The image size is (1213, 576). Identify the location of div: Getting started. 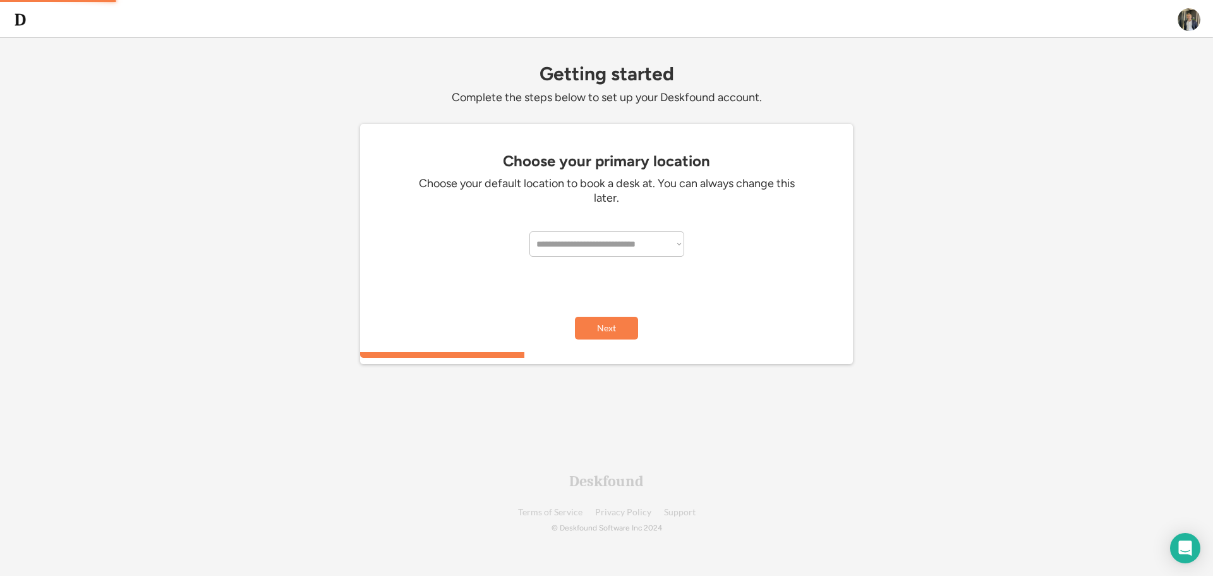
(607, 73).